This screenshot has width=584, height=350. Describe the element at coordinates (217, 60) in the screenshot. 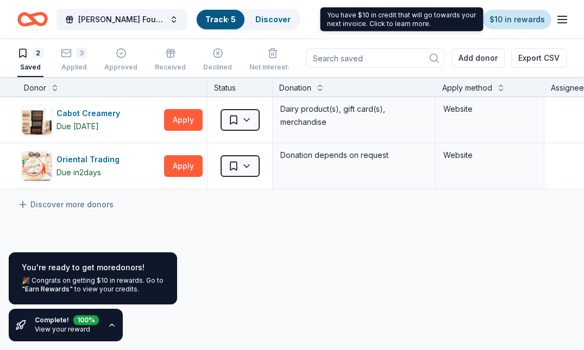

I see `button: Declined` at that location.